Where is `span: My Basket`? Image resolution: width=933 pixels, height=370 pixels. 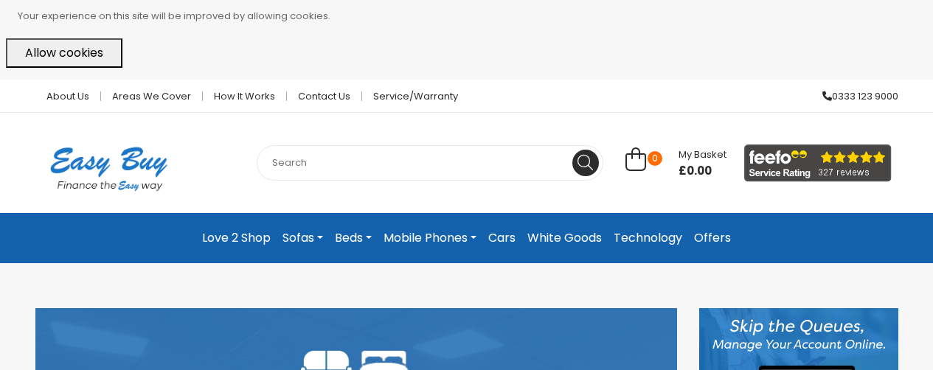 span: My Basket is located at coordinates (702, 154).